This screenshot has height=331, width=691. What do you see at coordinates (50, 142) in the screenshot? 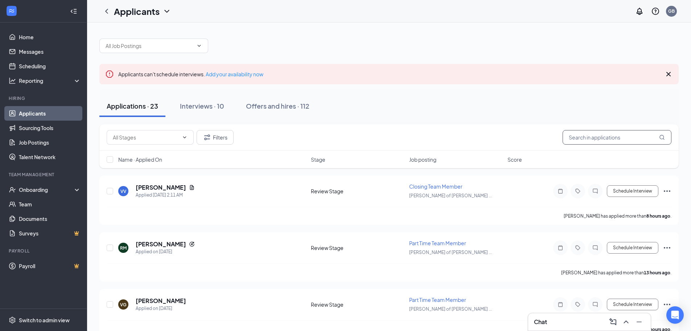
I see `a: Job Postings` at bounding box center [50, 142].